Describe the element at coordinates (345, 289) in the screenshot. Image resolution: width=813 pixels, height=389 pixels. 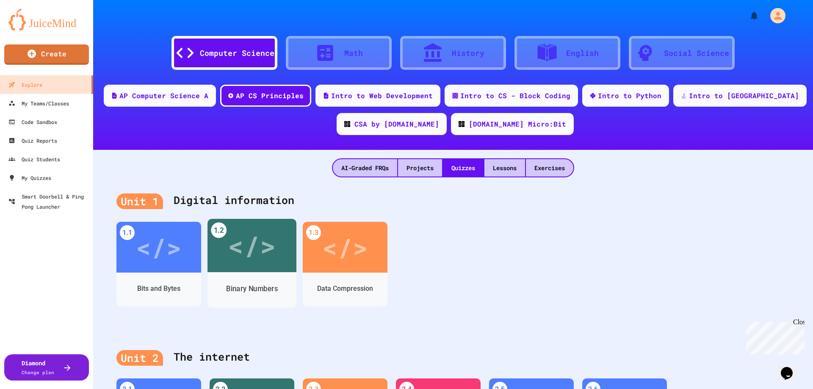
I see `div: Data Compression` at that location.